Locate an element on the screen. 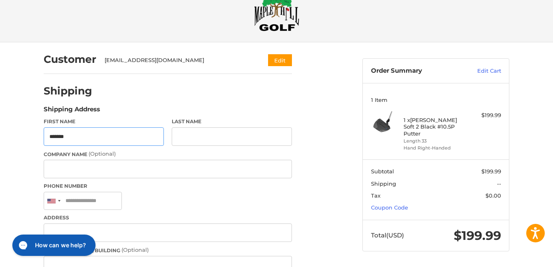  div: $199.99 is located at coordinates (484, 116).